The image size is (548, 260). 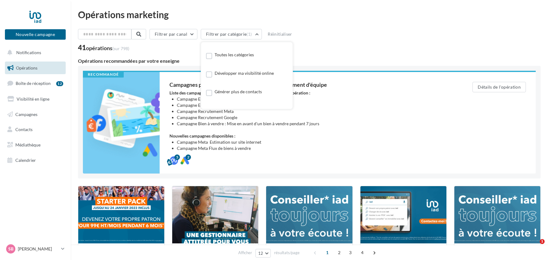 I want to click on div: 12, so click(x=60, y=84).